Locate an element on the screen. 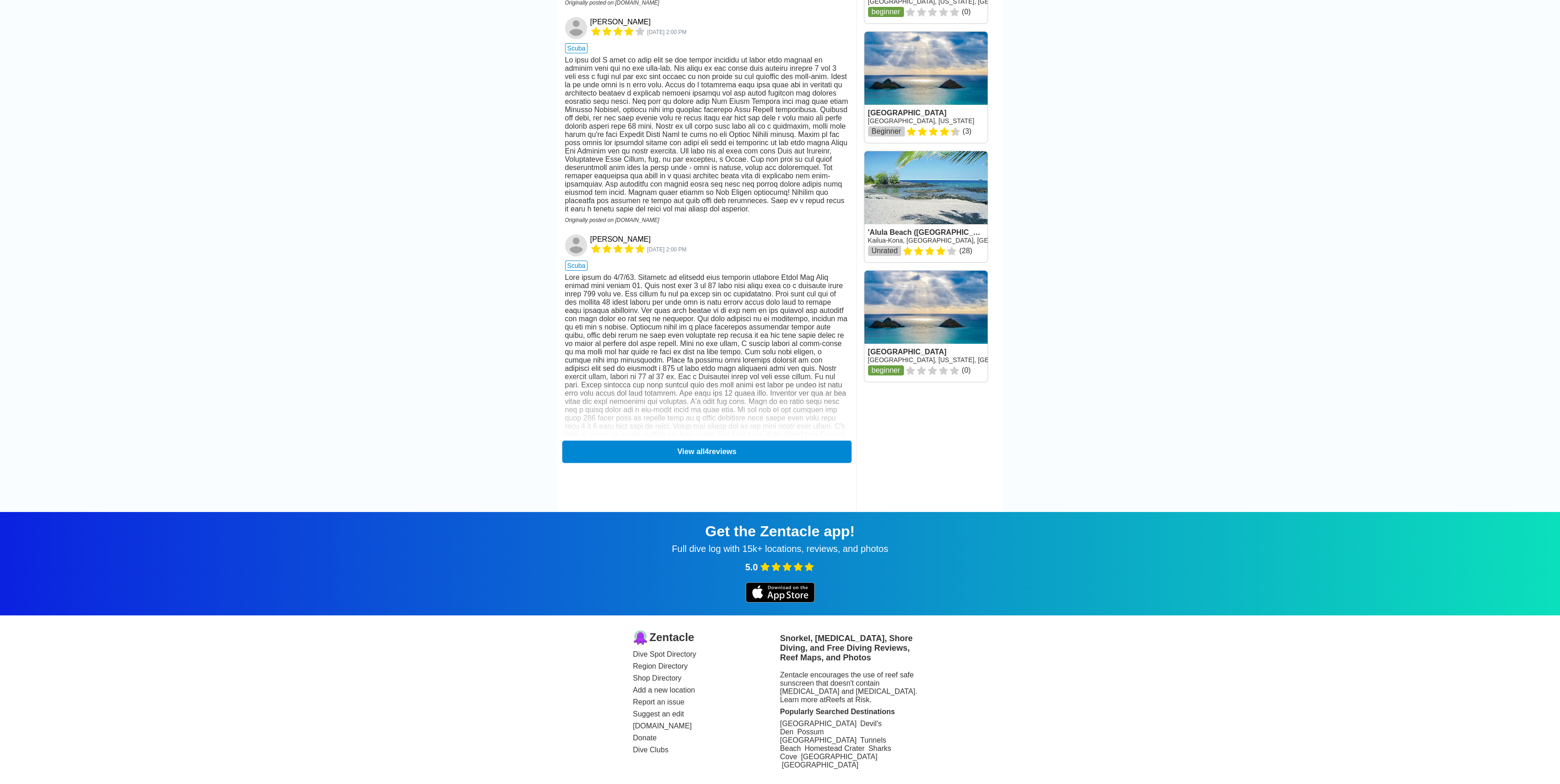  a: Dive Clubs is located at coordinates (707, 750).